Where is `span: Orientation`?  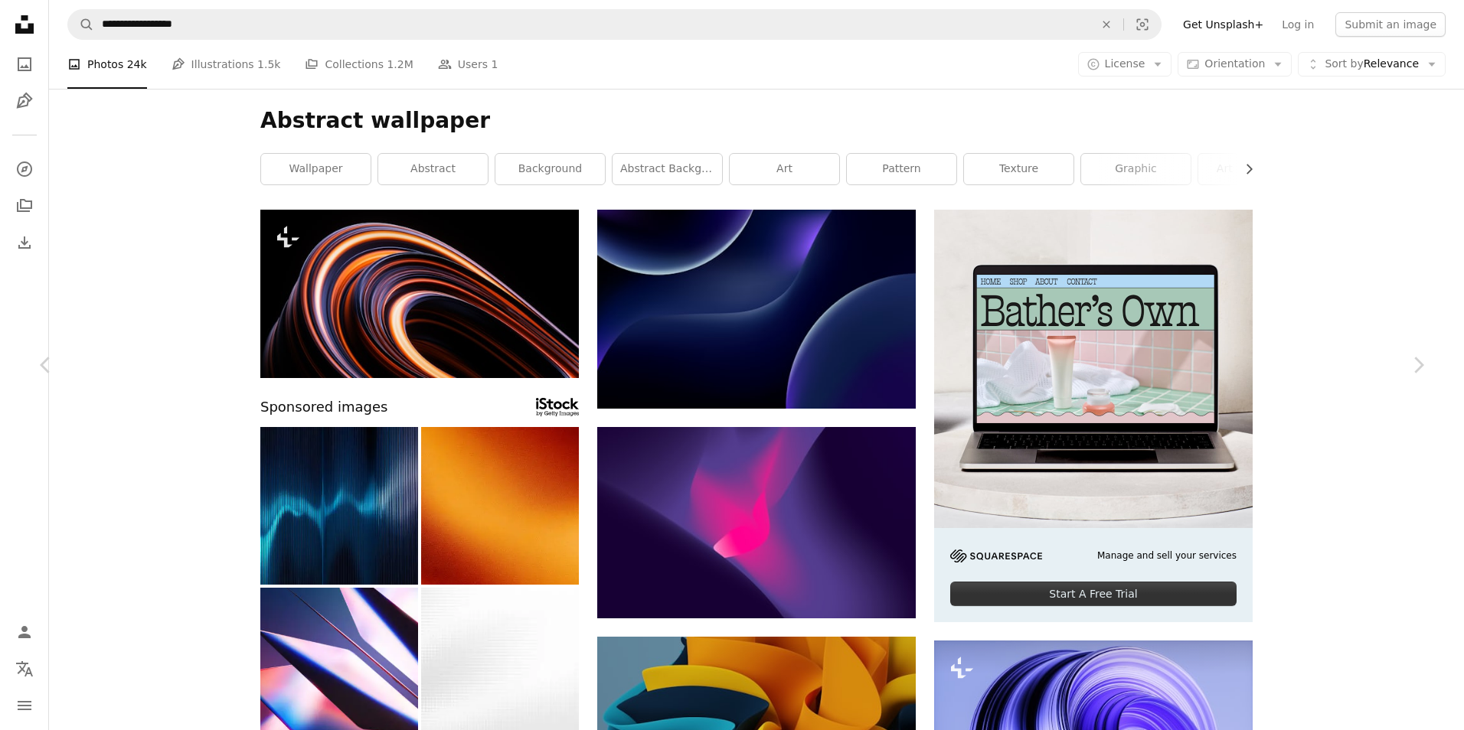 span: Orientation is located at coordinates (1234, 64).